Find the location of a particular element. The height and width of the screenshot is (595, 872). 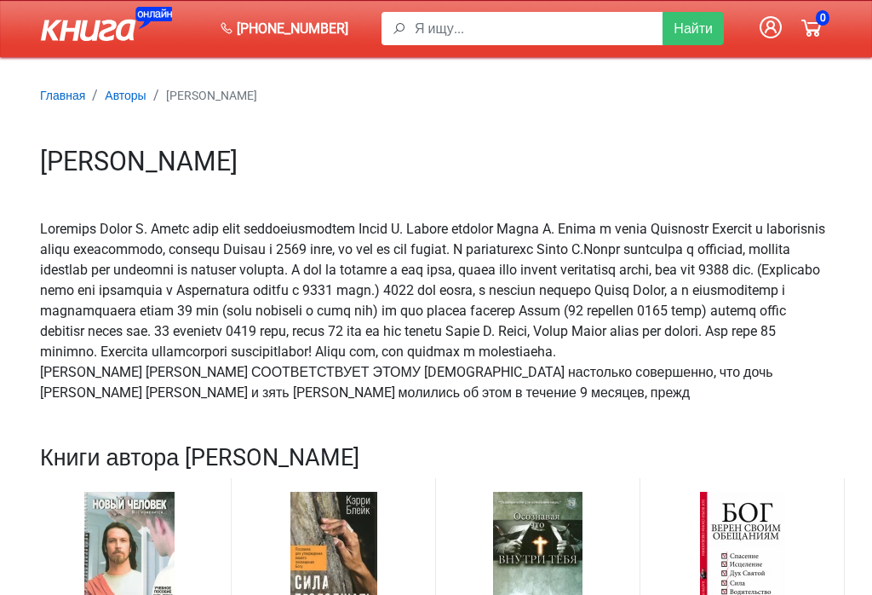

nav: breadcrumb is located at coordinates (436, 95).